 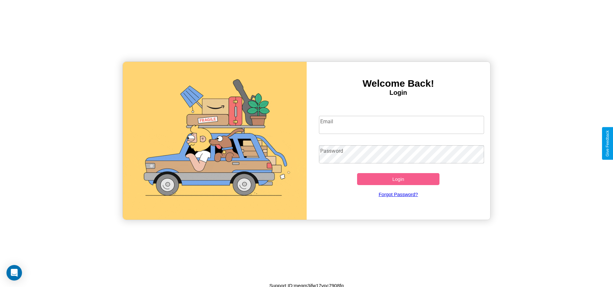 I want to click on h3: Welcome Back!, so click(x=399, y=83).